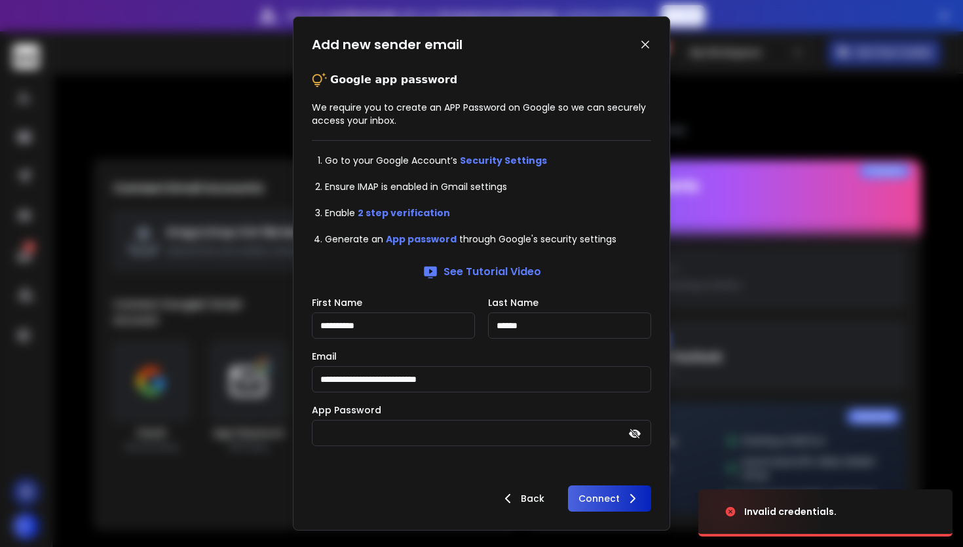 This screenshot has width=963, height=547. What do you see at coordinates (513, 303) in the screenshot?
I see `label: Last Name` at bounding box center [513, 303].